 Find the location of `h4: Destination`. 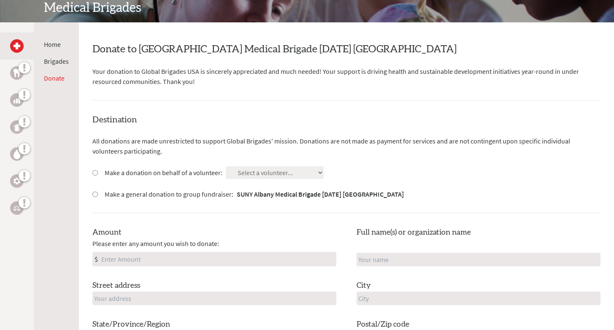

h4: Destination is located at coordinates (346, 120).